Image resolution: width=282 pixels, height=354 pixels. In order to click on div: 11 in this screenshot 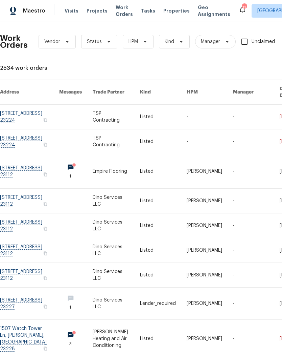, I will do `click(244, 7)`.